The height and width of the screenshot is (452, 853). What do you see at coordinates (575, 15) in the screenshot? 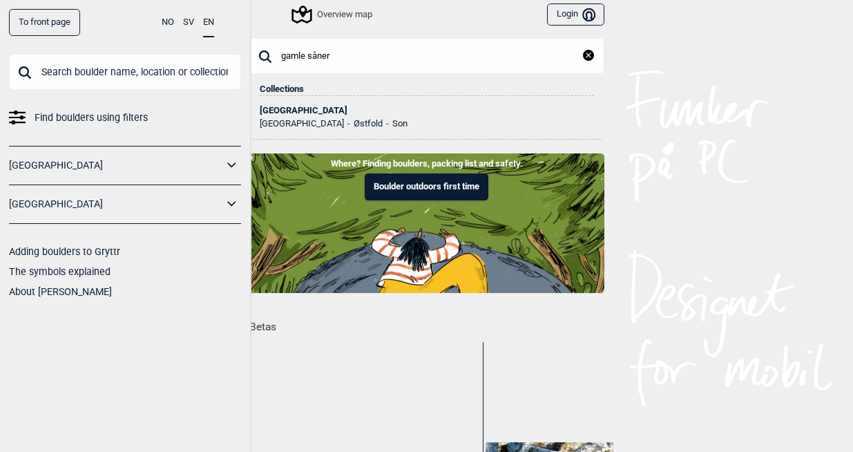
I see `button: Login` at bounding box center [575, 15].